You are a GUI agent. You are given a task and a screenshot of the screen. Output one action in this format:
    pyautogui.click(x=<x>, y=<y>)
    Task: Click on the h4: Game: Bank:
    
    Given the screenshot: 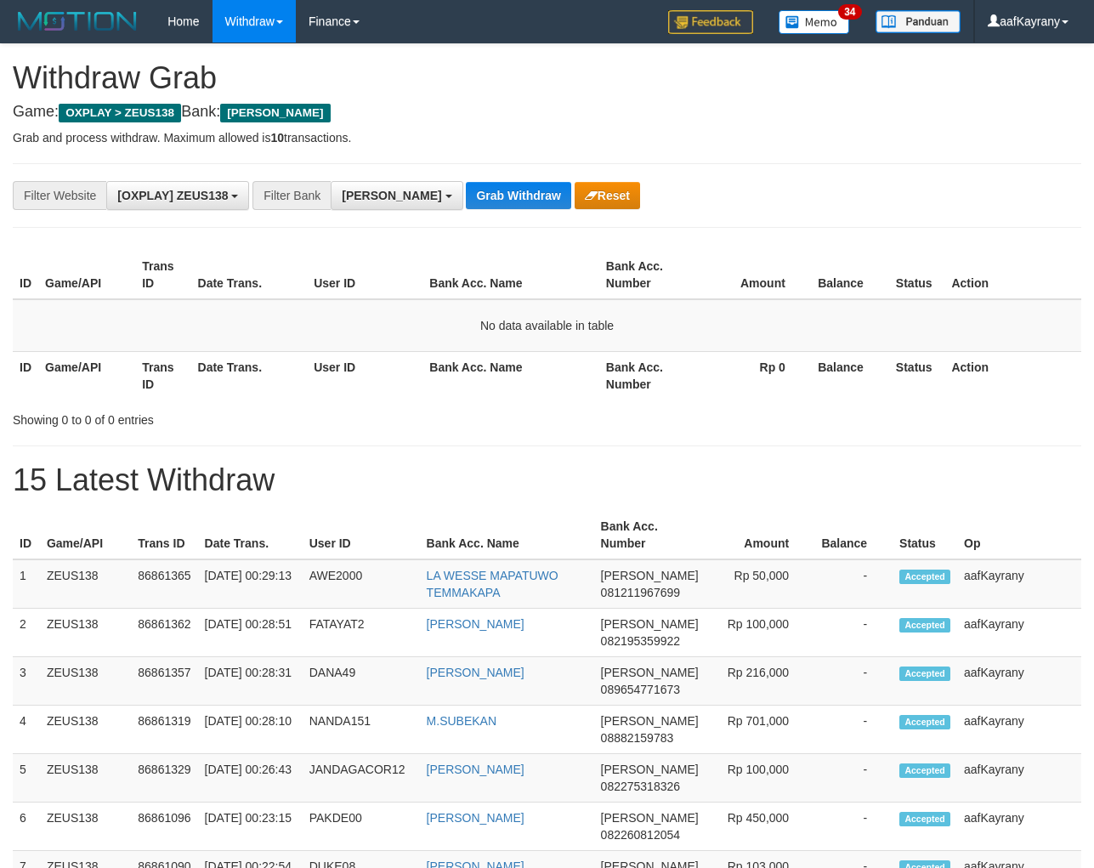 What is the action you would take?
    pyautogui.click(x=546, y=112)
    